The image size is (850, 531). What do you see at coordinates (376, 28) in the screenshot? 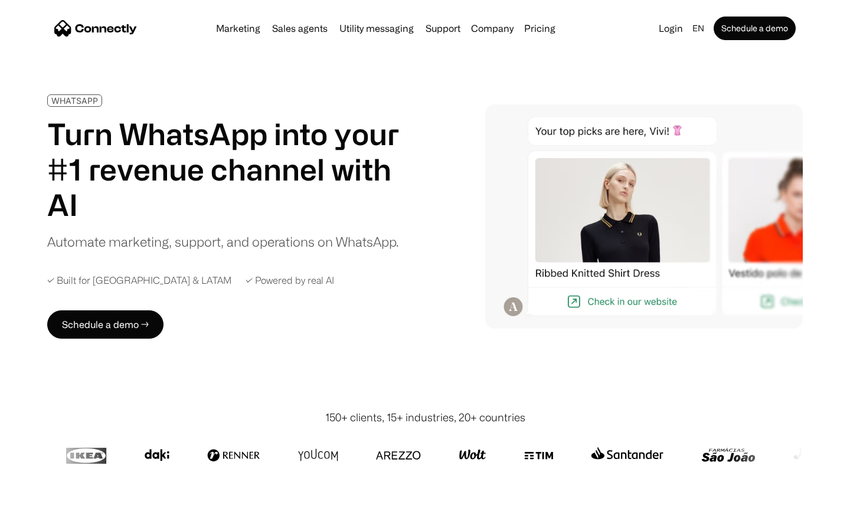
I see `a: Utility messaging` at bounding box center [376, 28].